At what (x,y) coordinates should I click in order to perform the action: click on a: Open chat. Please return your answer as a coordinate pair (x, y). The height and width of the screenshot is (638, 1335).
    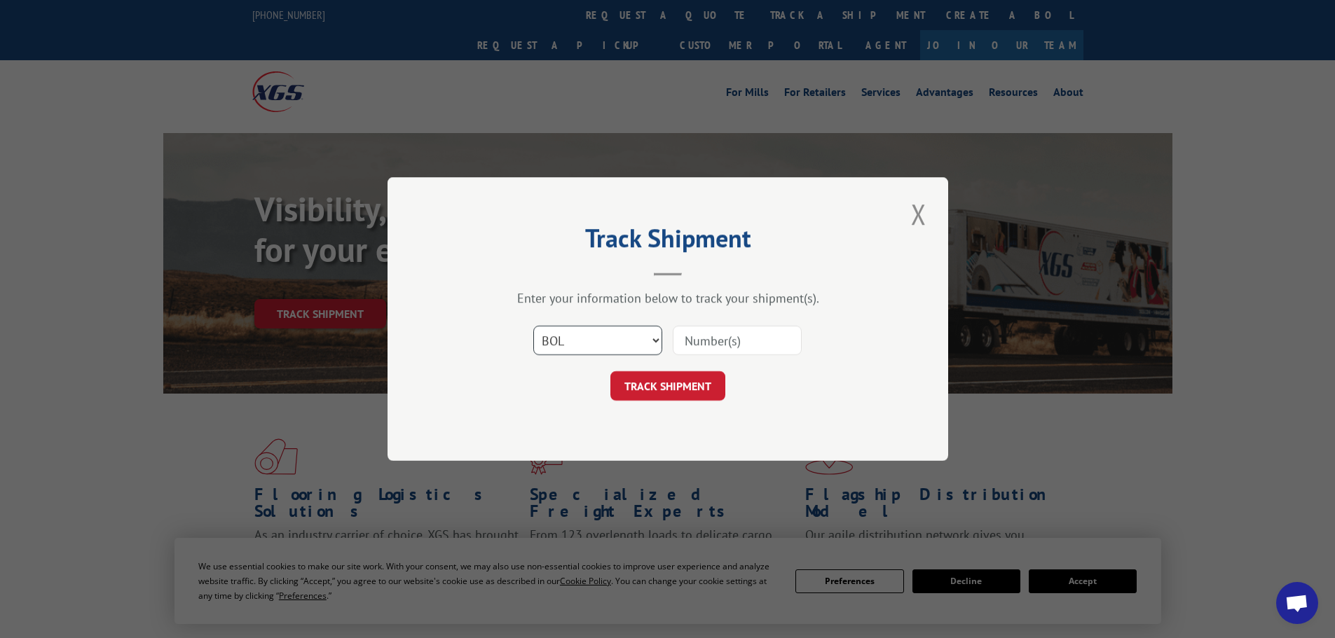
    Looking at the image, I should click on (1297, 603).